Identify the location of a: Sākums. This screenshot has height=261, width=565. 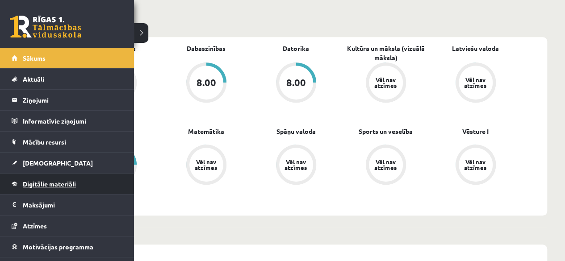
(67, 58).